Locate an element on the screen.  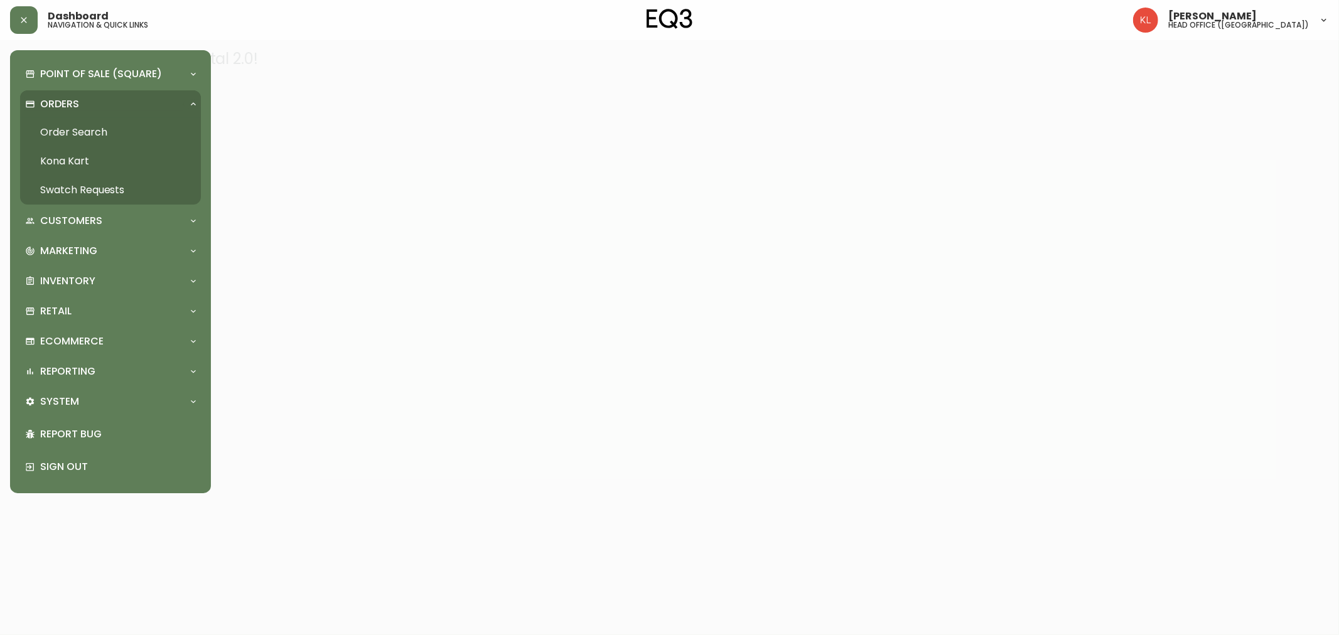
div: Reporting is located at coordinates (110, 372).